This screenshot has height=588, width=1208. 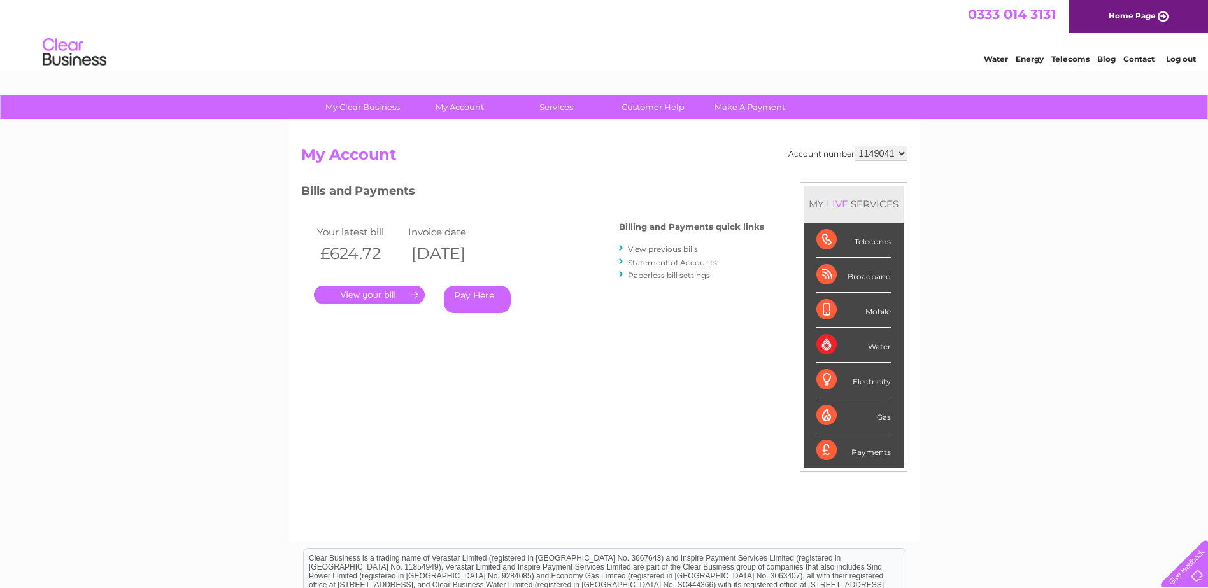 I want to click on div: MY SERVICES, so click(x=853, y=204).